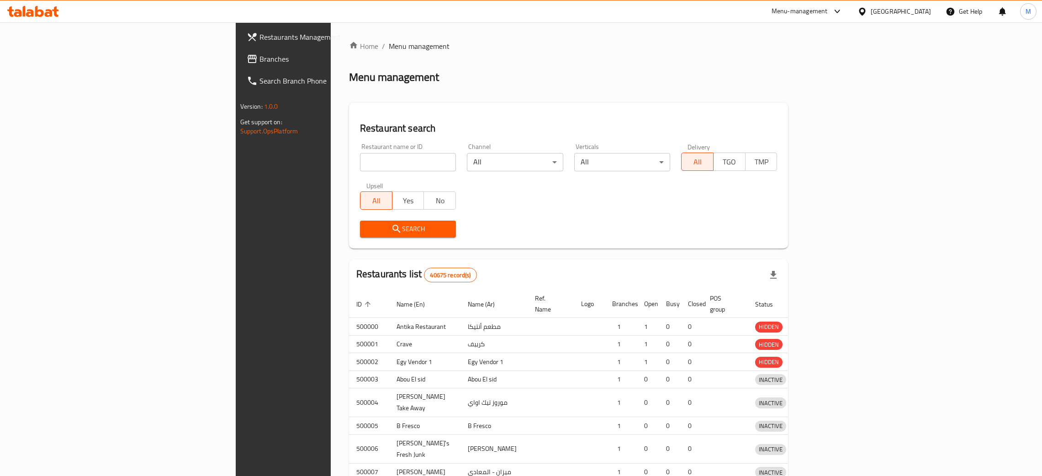 This screenshot has width=1042, height=476. I want to click on th: Branches, so click(621, 304).